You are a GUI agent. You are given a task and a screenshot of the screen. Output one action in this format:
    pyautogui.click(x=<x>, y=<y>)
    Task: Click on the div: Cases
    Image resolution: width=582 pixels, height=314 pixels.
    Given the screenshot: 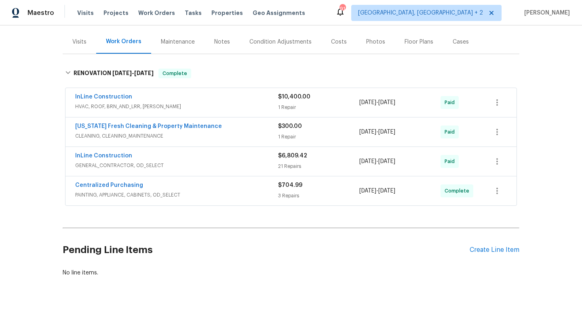 What is the action you would take?
    pyautogui.click(x=460, y=42)
    